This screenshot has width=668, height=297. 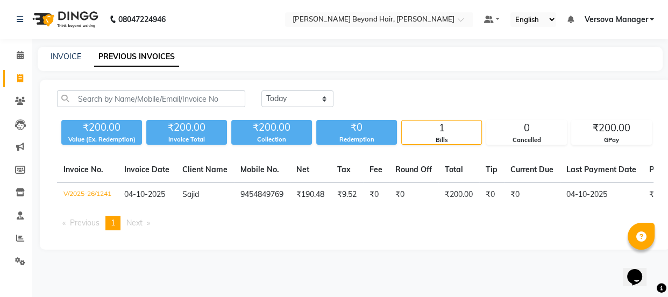 I want to click on span: Last Payment Date, so click(x=602, y=169).